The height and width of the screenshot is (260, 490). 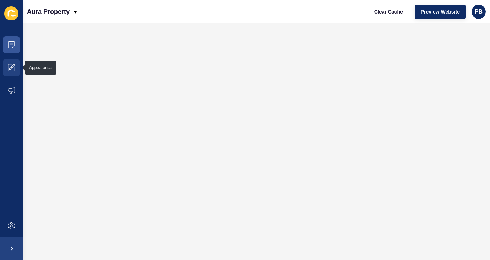 I want to click on p: Aura Property, so click(x=48, y=12).